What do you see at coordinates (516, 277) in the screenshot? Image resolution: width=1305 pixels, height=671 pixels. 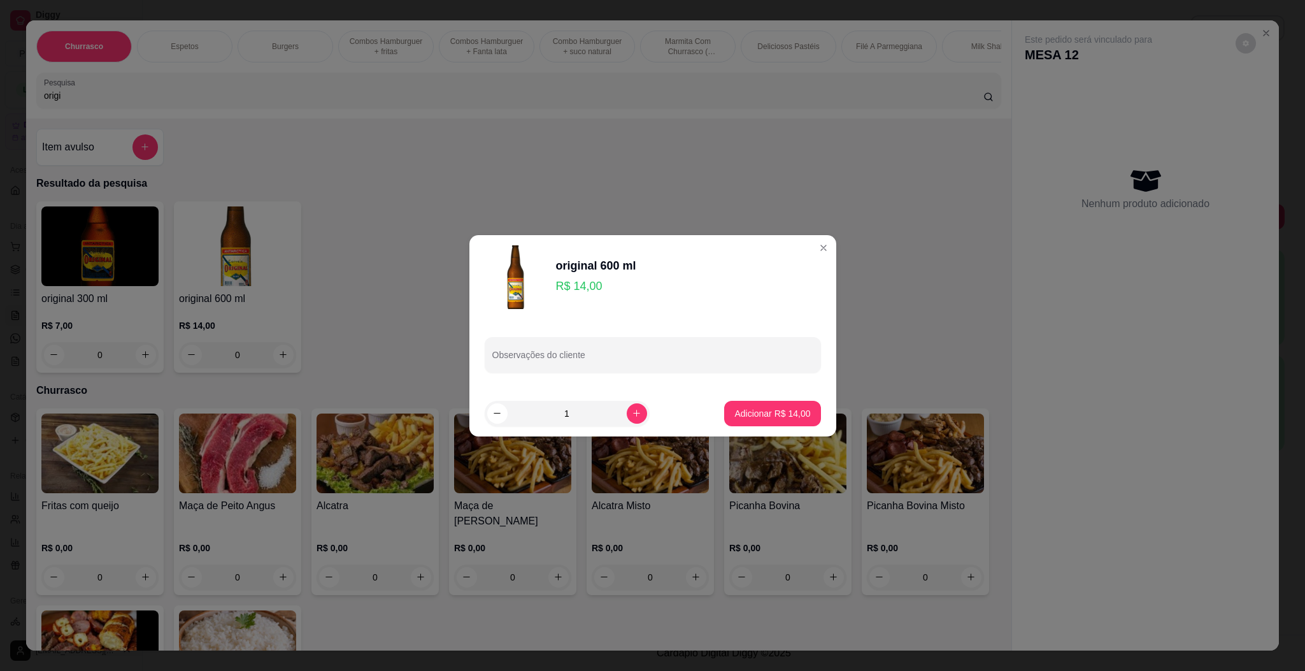 I see `img: product-image` at bounding box center [516, 277].